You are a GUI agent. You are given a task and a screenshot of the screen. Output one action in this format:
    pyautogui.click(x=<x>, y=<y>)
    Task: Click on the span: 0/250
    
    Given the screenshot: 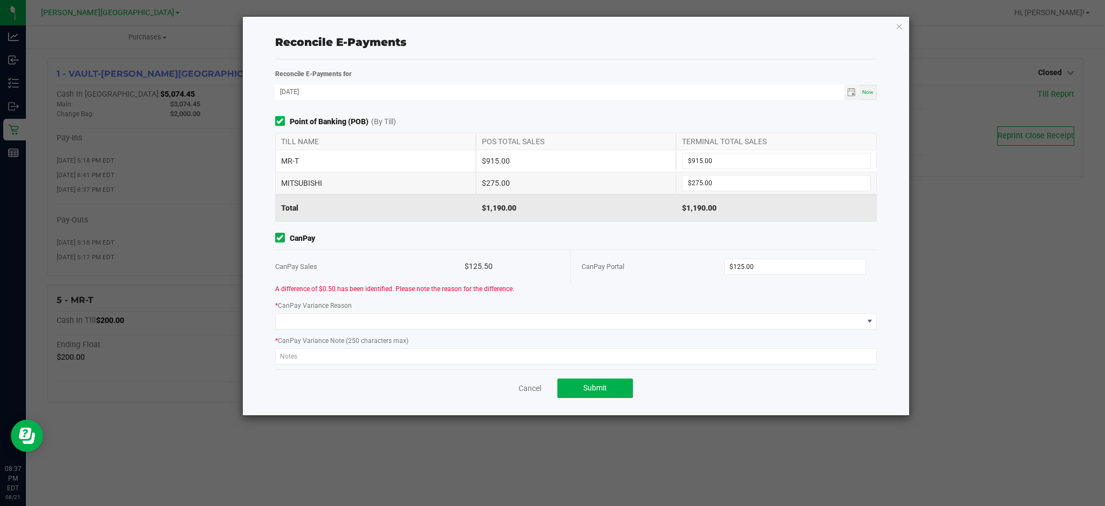 What is the action you would take?
    pyautogui.click(x=868, y=372)
    